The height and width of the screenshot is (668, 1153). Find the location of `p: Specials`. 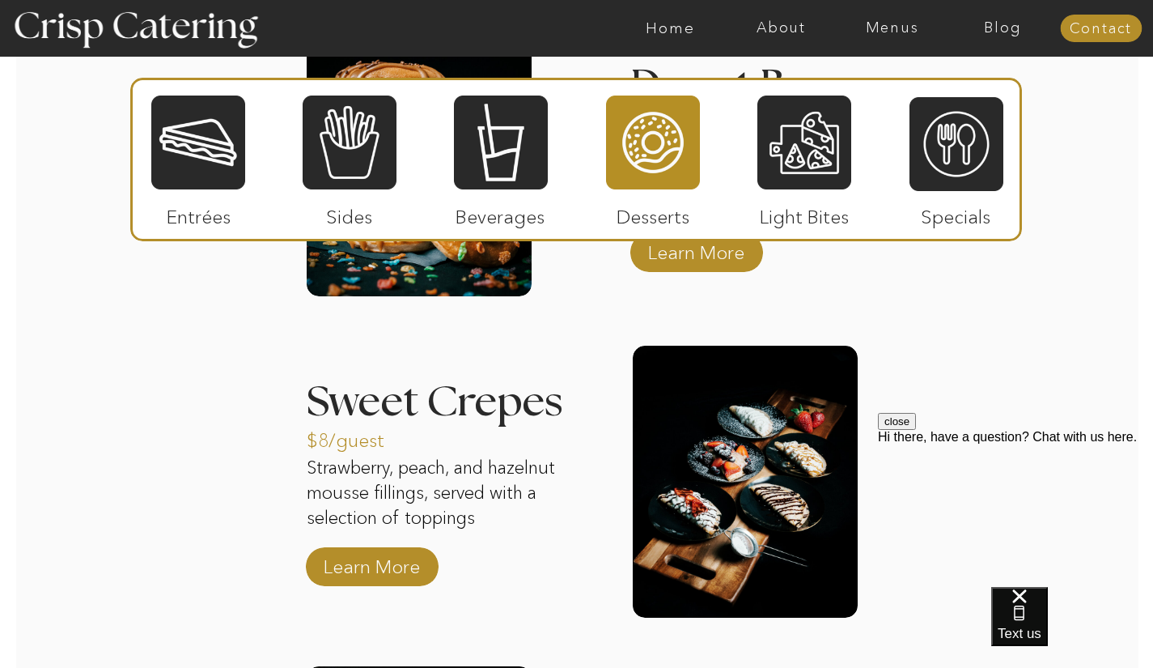

p: Specials is located at coordinates (956, 213).